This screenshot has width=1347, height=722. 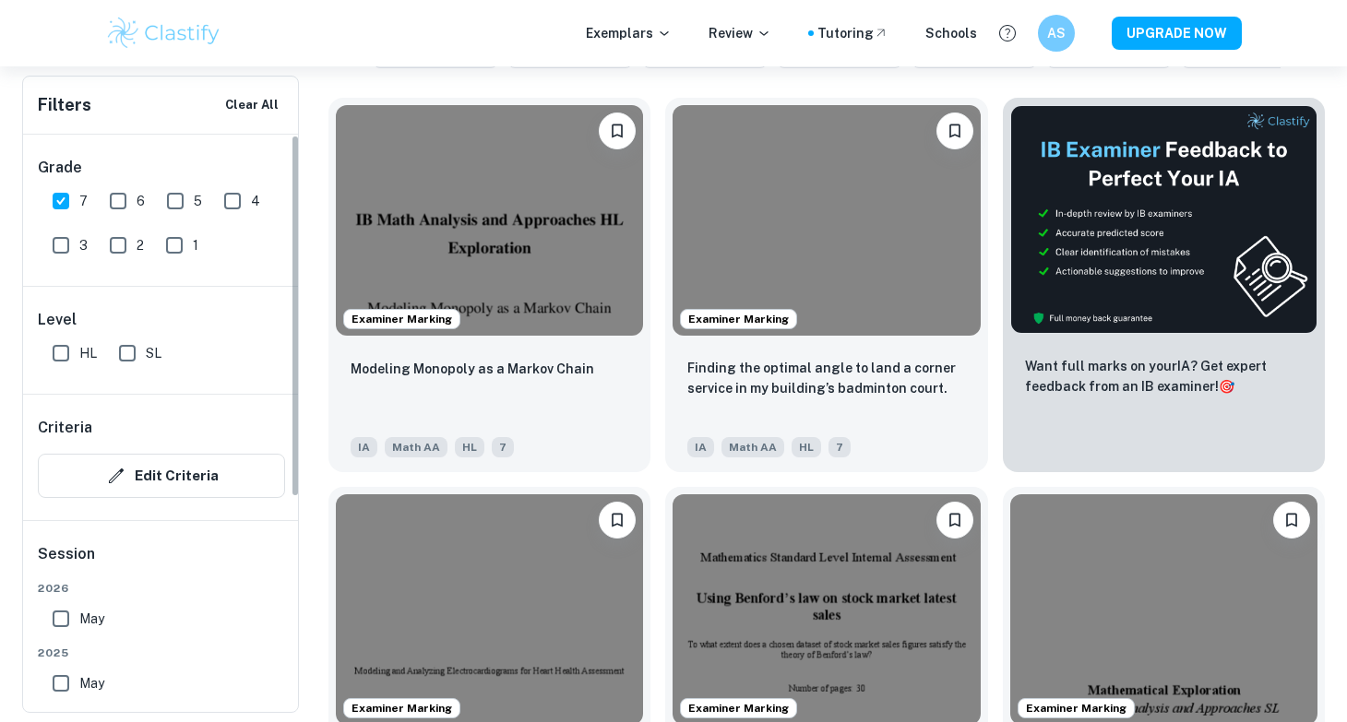 What do you see at coordinates (1056, 33) in the screenshot?
I see `button: AS` at bounding box center [1056, 33].